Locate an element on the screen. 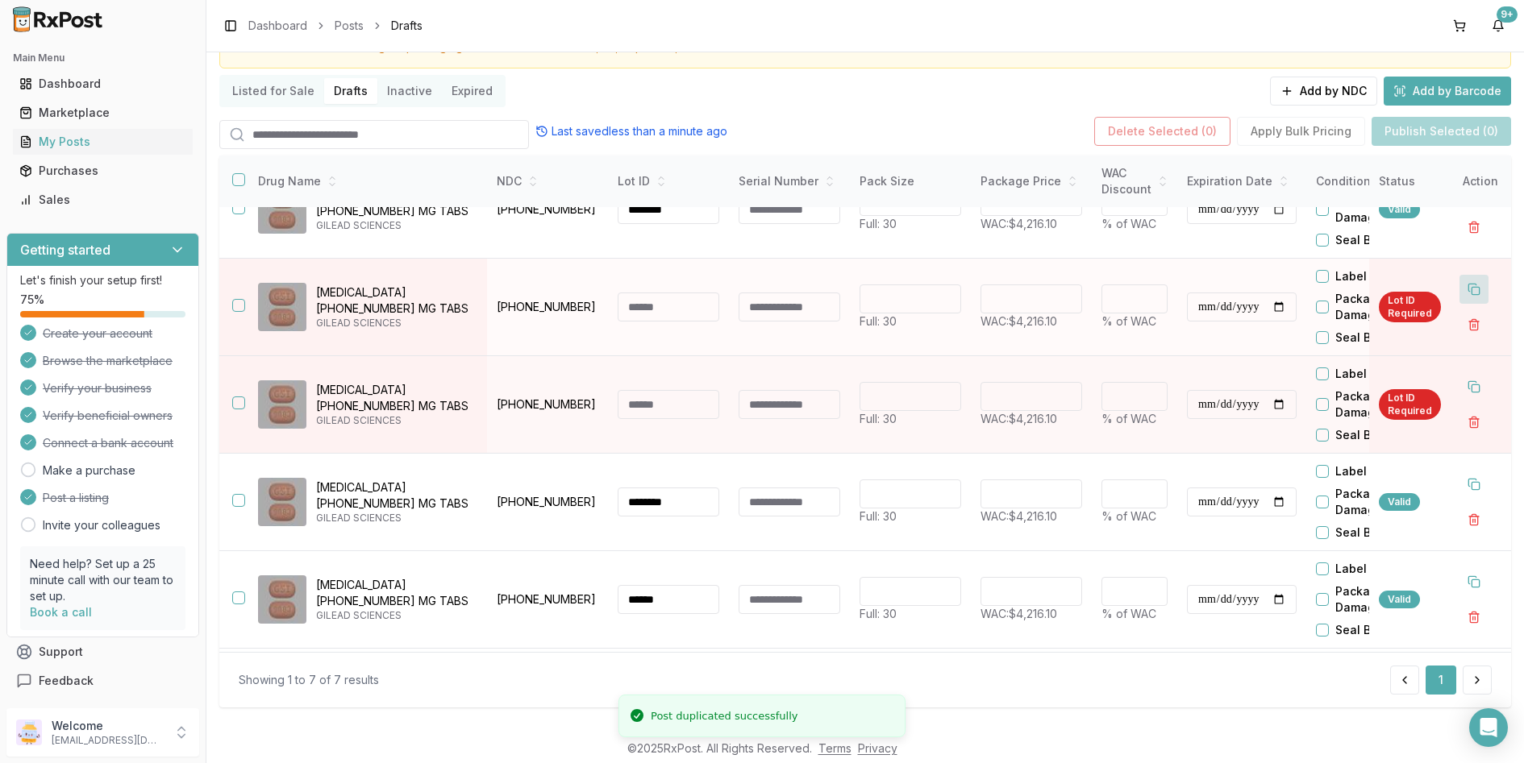 The height and width of the screenshot is (763, 1524). div: My Posts is located at coordinates (102, 142).